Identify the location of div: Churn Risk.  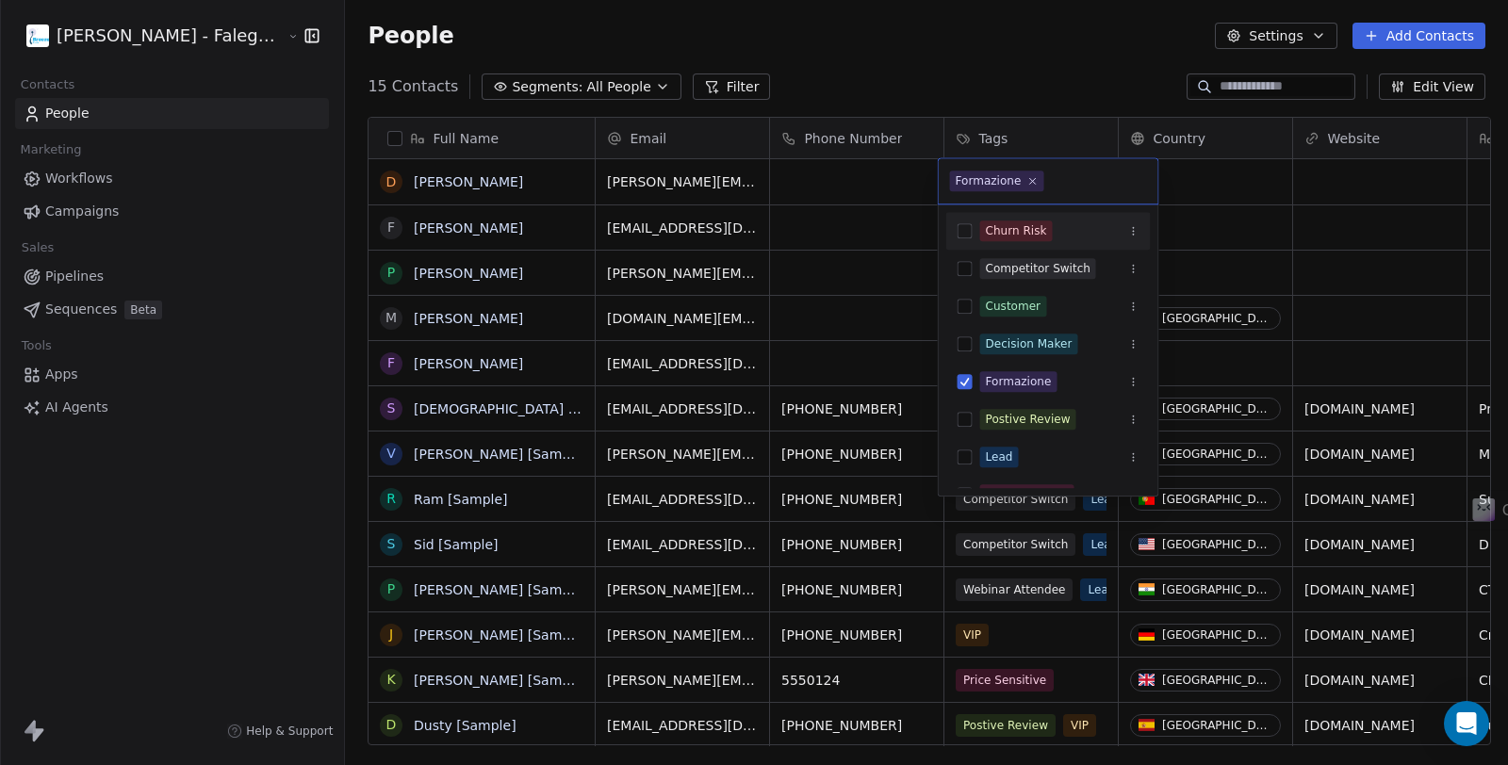
(1016, 231).